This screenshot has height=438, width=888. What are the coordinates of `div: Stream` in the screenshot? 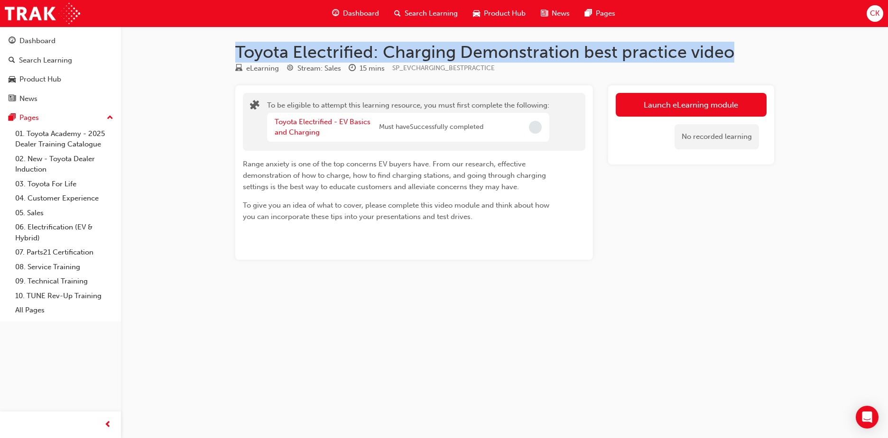 It's located at (313, 68).